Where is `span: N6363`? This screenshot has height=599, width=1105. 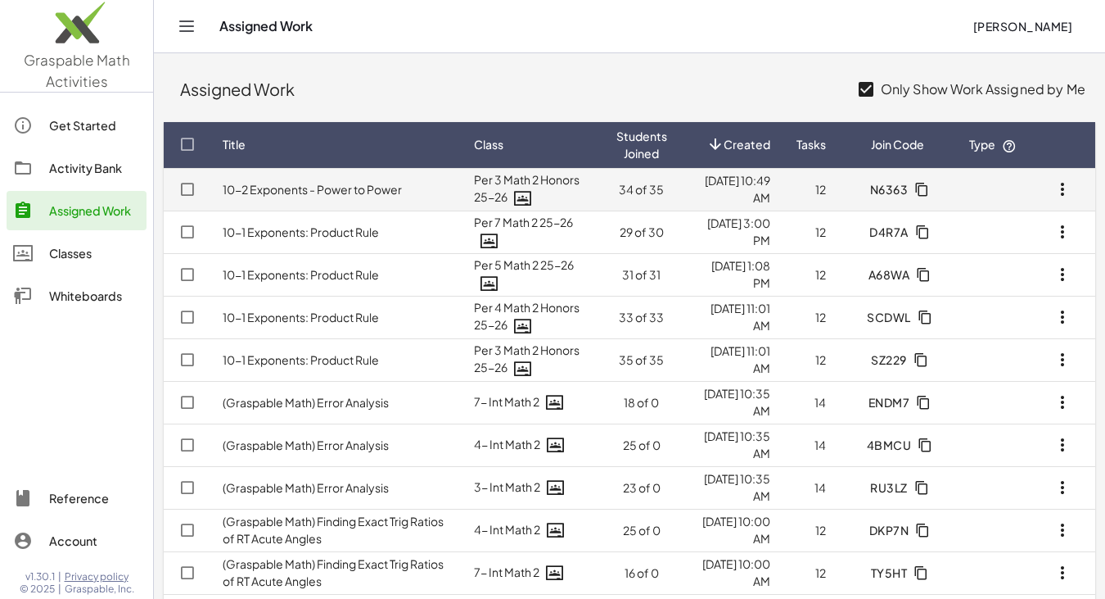
span: N6363 is located at coordinates (888, 189).